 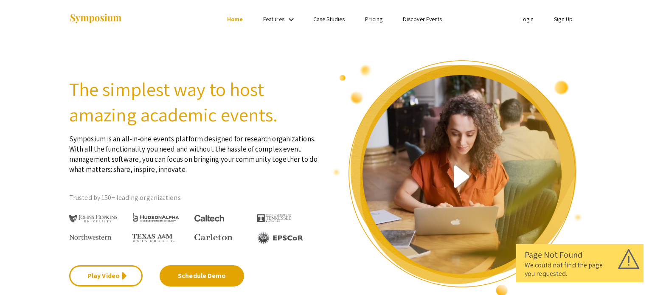 What do you see at coordinates (209, 218) in the screenshot?
I see `img: Caltech` at bounding box center [209, 218].